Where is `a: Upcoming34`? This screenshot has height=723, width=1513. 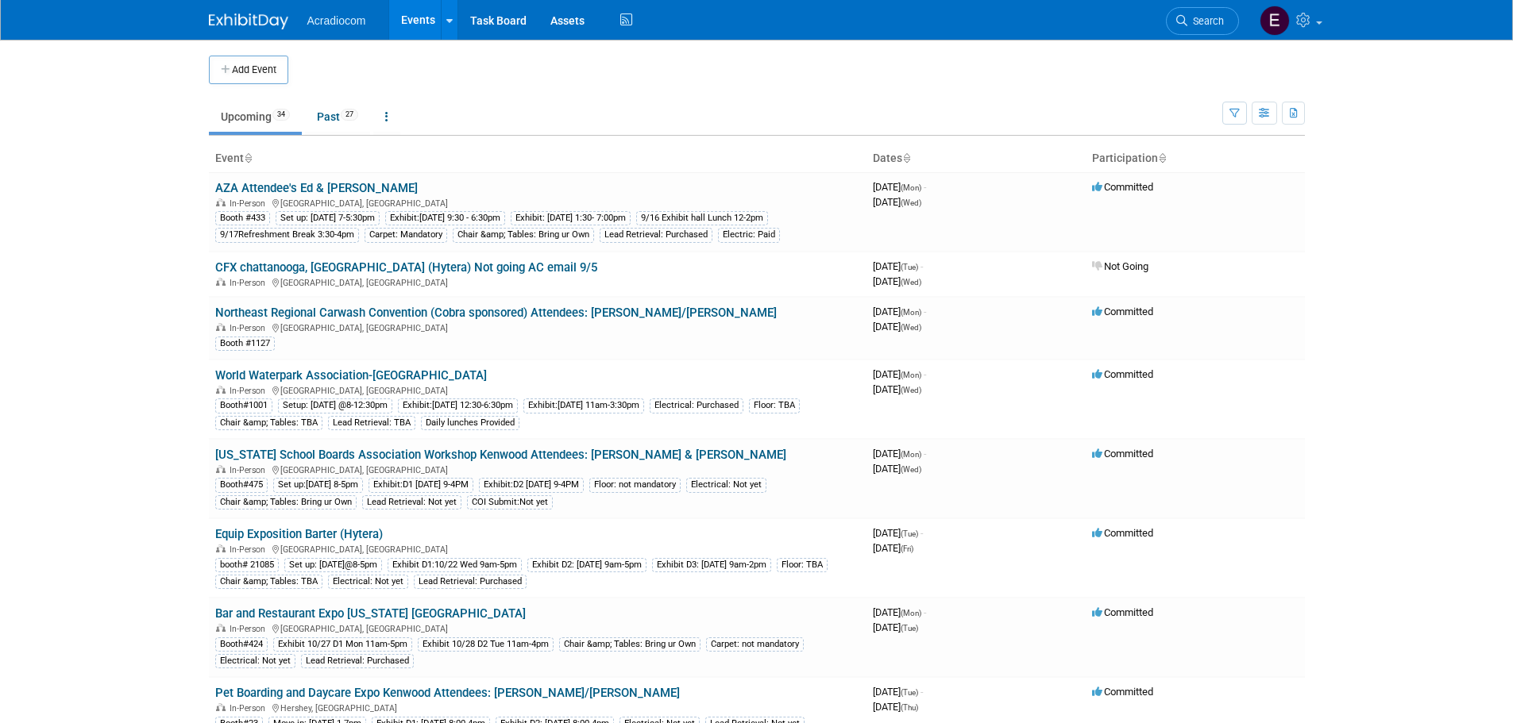 a: Upcoming34 is located at coordinates (255, 117).